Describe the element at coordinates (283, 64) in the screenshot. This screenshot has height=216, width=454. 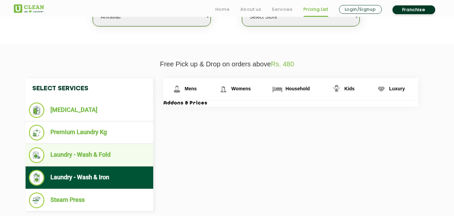
I see `span: Rs. 480` at that location.